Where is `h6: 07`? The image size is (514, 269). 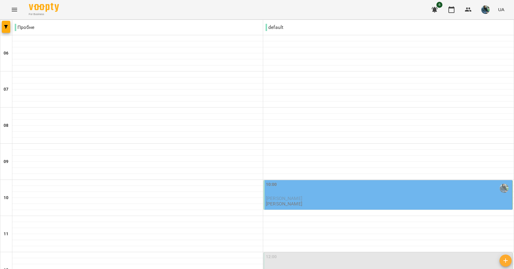 h6: 07 is located at coordinates (6, 89).